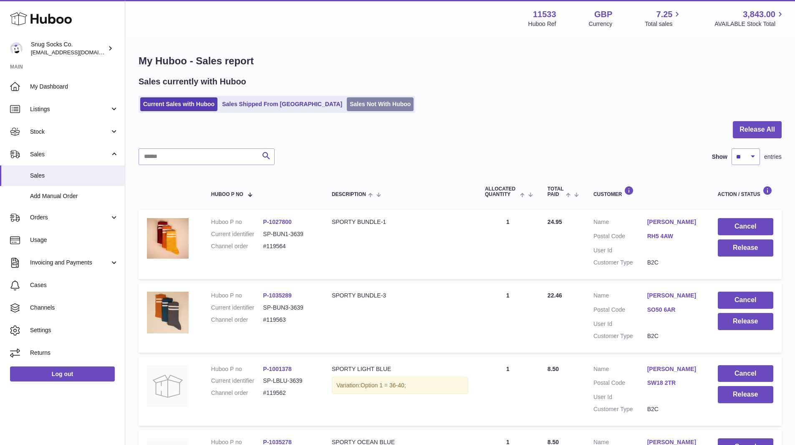  I want to click on img: 115331743864042.jpg, so click(168, 238).